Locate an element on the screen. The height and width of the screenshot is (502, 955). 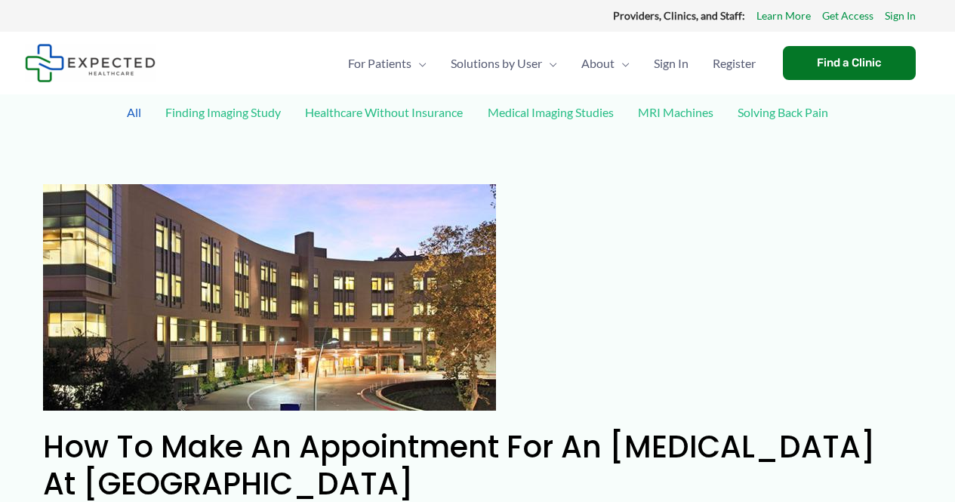
a: For PatientsMenu Toggle is located at coordinates (387, 63).